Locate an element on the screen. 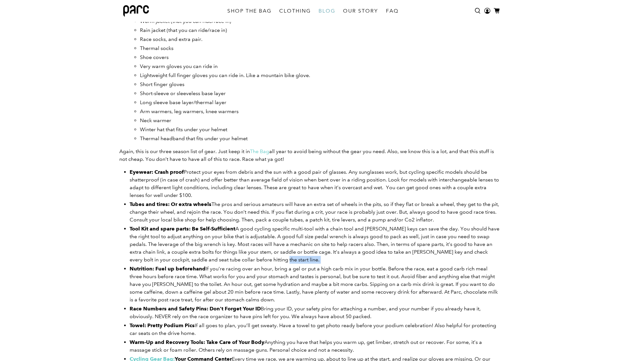  a: CLOTHING is located at coordinates (295, 11).